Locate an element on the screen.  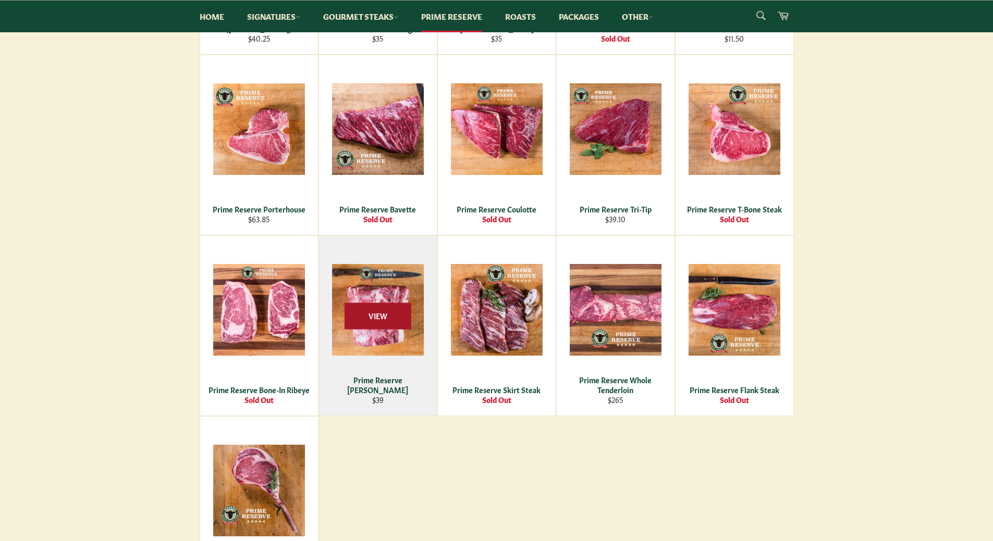
img: Prime Reserve Bavette is located at coordinates (378, 129).